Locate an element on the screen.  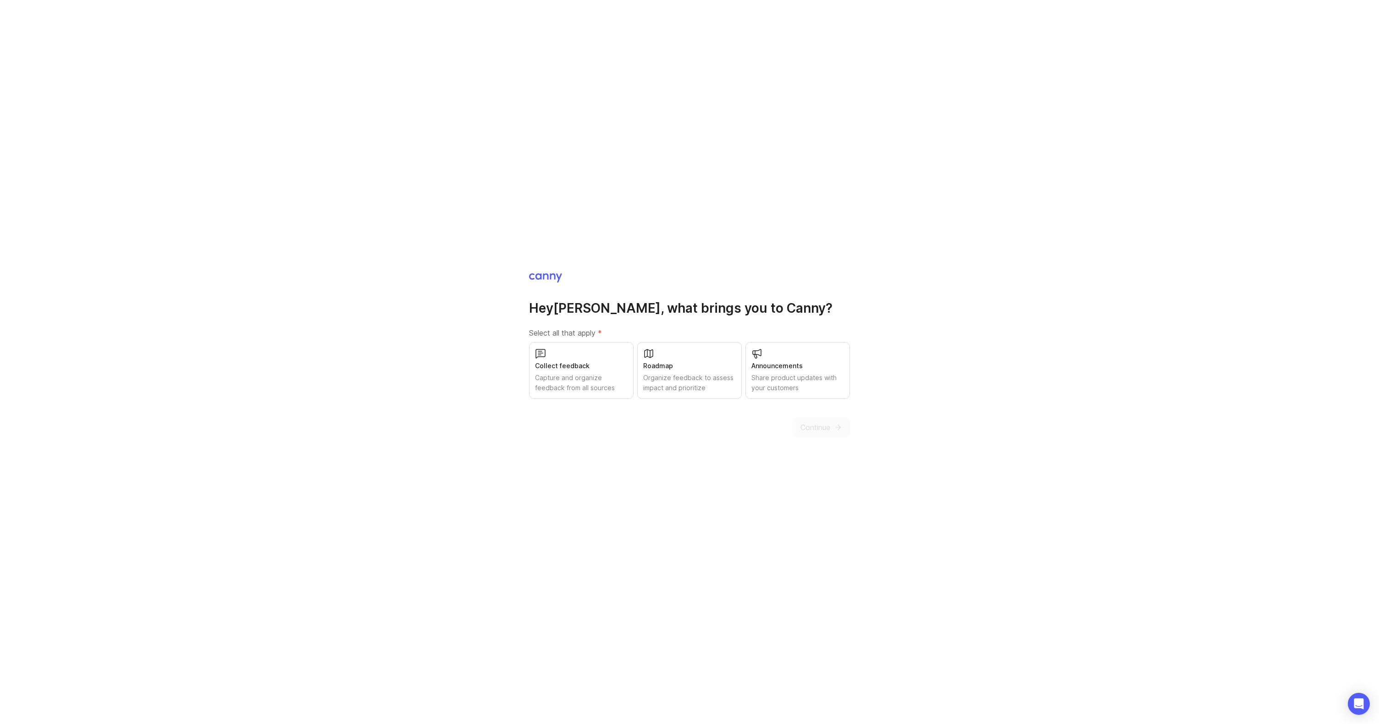
label: Select all that apply is located at coordinates (689, 333).